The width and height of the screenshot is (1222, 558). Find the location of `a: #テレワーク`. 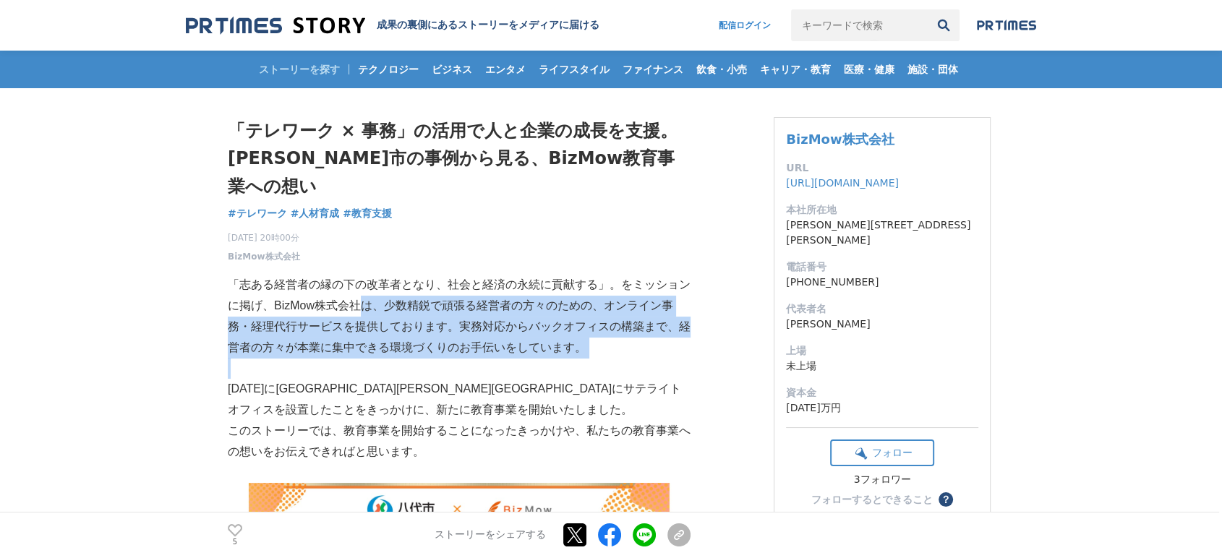

a: #テレワーク is located at coordinates (257, 213).